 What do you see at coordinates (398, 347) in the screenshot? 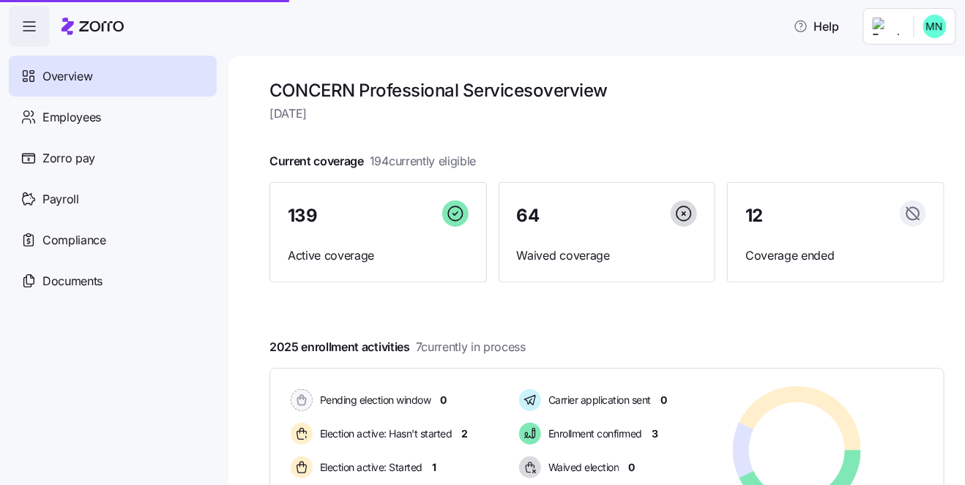
I see `span: 2025 enrollment activities` at bounding box center [398, 347].